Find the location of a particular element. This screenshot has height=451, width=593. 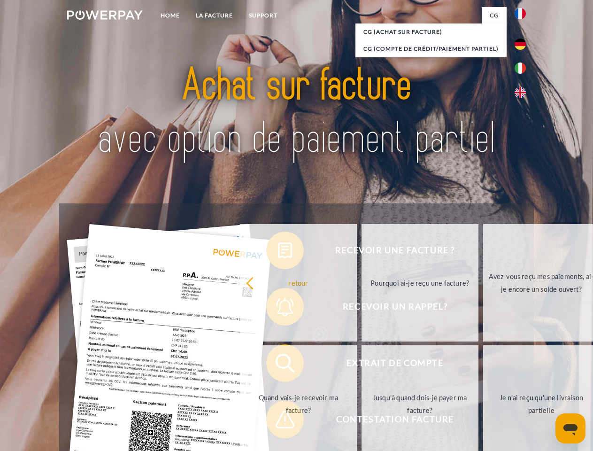

a: CG (achat sur facture) is located at coordinates (431, 32).